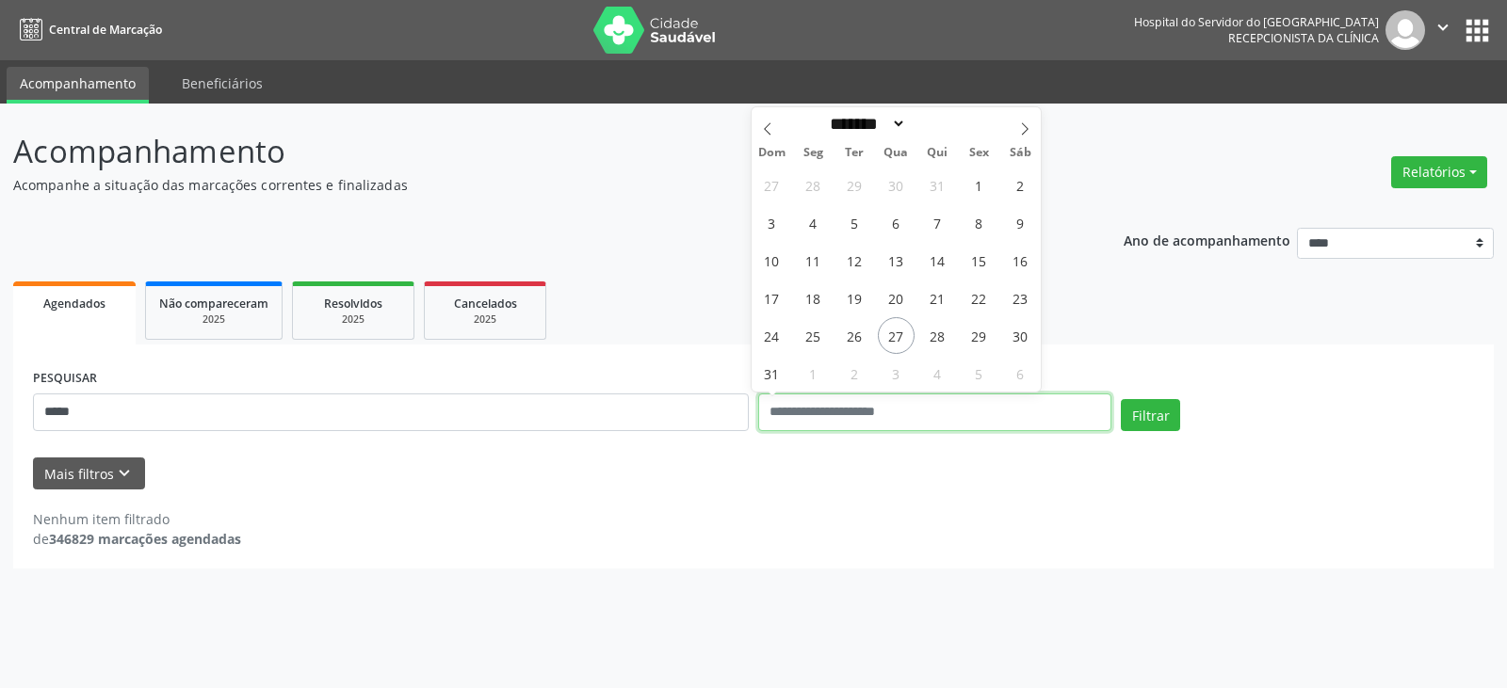 Image resolution: width=1507 pixels, height=688 pixels. Describe the element at coordinates (124, 474) in the screenshot. I see `i: keyboard_arrow_down` at that location.